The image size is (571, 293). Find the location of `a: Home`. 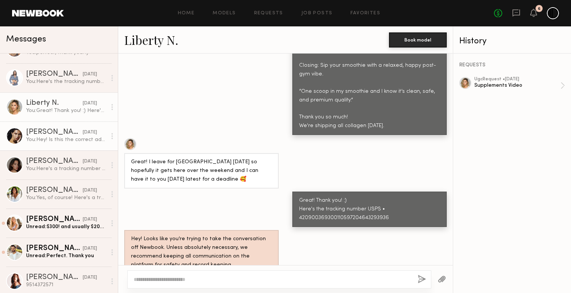

a: Home is located at coordinates (186, 13).